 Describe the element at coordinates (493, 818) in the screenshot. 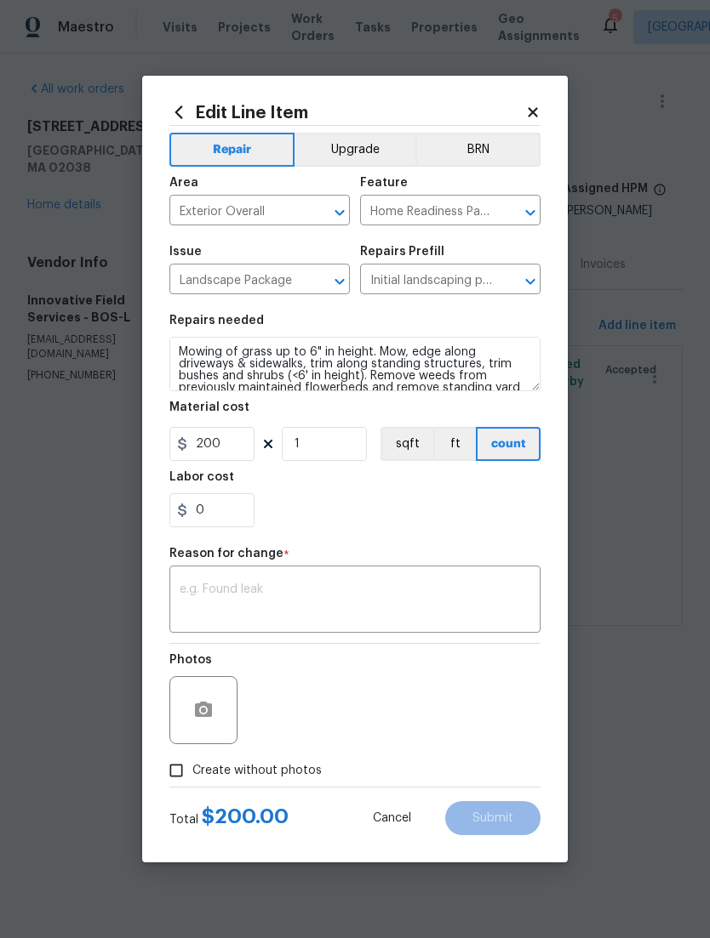

I see `button: Submit` at that location.